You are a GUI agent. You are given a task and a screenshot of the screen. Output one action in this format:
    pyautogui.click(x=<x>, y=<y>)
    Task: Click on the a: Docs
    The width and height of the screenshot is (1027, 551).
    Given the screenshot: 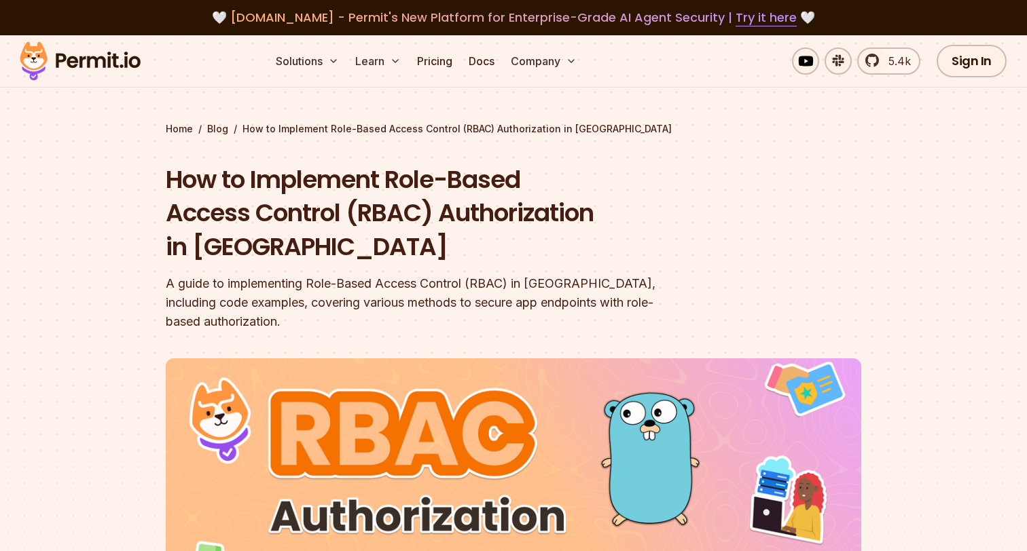 What is the action you would take?
    pyautogui.click(x=481, y=61)
    